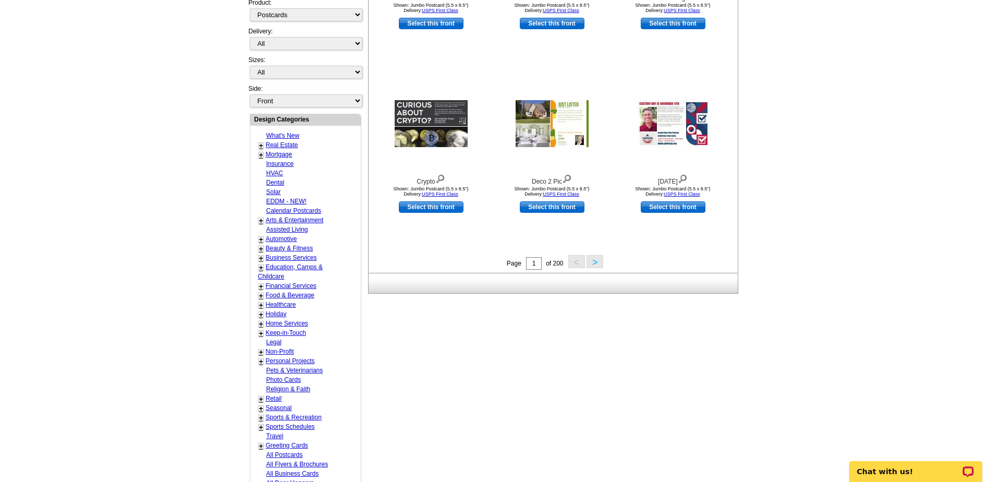 The width and height of the screenshot is (989, 482). What do you see at coordinates (276, 314) in the screenshot?
I see `a: Holiday` at bounding box center [276, 314].